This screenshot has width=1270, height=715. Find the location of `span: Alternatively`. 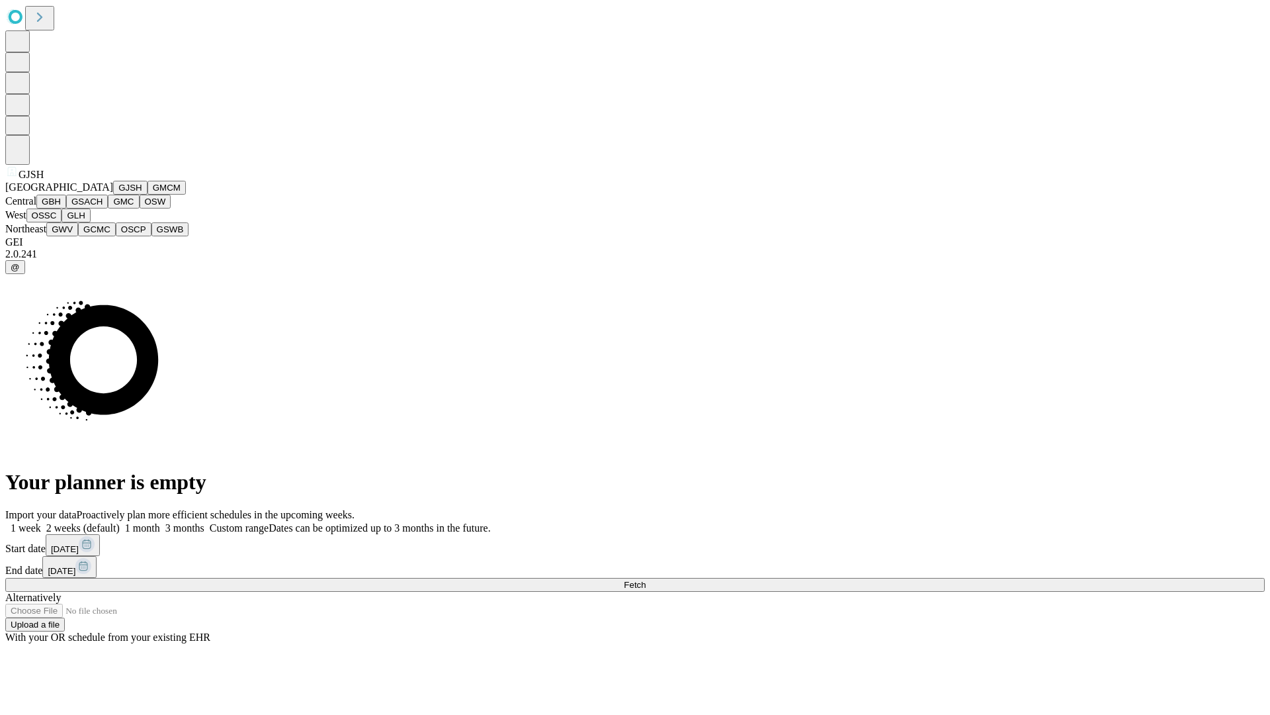

span: Alternatively is located at coordinates (33, 597).